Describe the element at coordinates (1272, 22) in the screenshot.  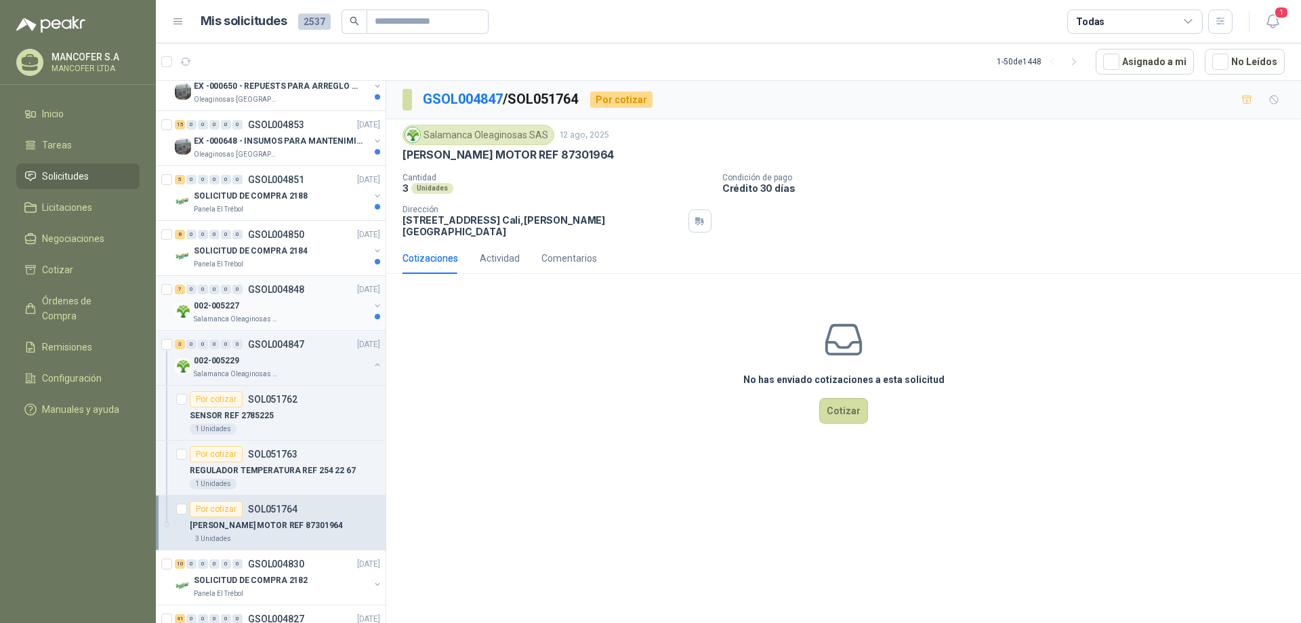
I see `button: 1` at that location.